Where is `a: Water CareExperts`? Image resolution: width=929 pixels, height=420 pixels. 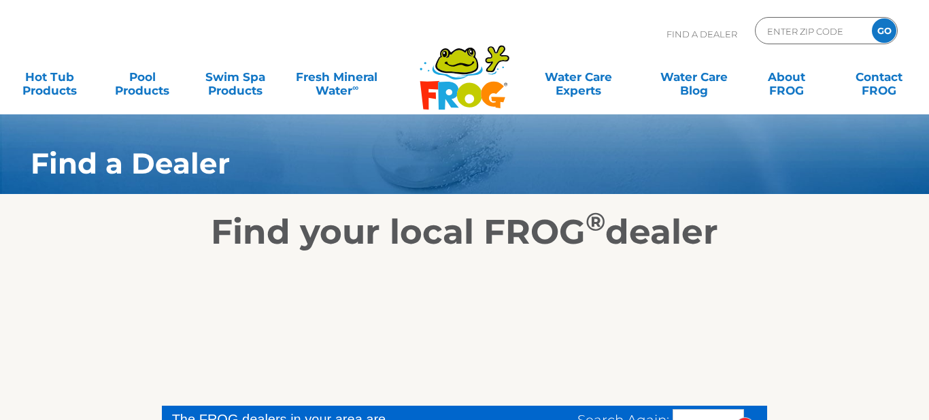
a: Water CareExperts is located at coordinates (578, 77).